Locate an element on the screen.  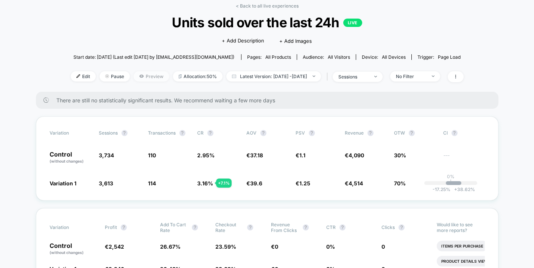
div: Pages: is located at coordinates (269, 57).